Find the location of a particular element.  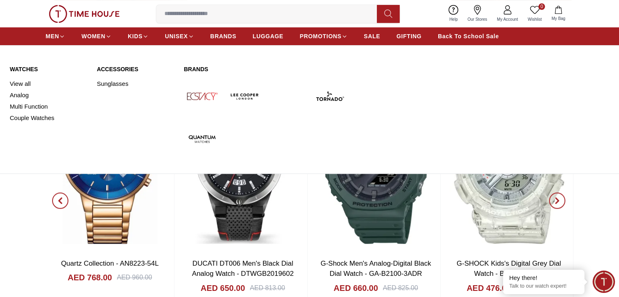

a: G-SHOCK Kids's Digital Grey Dial Watch - BA-110CR-7A is located at coordinates (509, 269).